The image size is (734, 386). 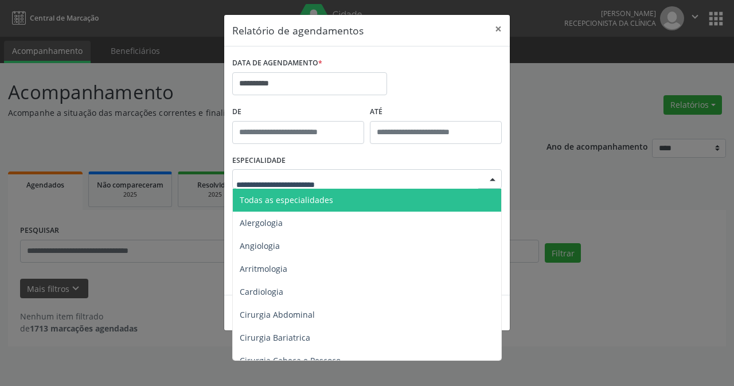 What do you see at coordinates (436, 112) in the screenshot?
I see `label: ATÉ` at bounding box center [436, 112].